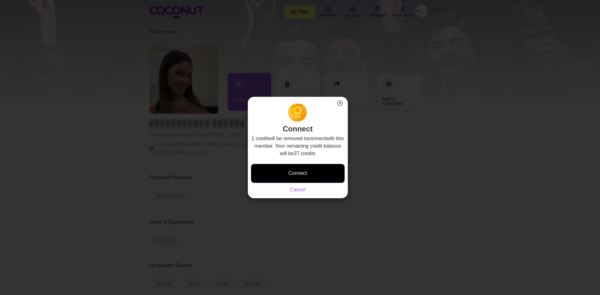 This screenshot has height=295, width=600. I want to click on b: 1 credit, so click(260, 139).